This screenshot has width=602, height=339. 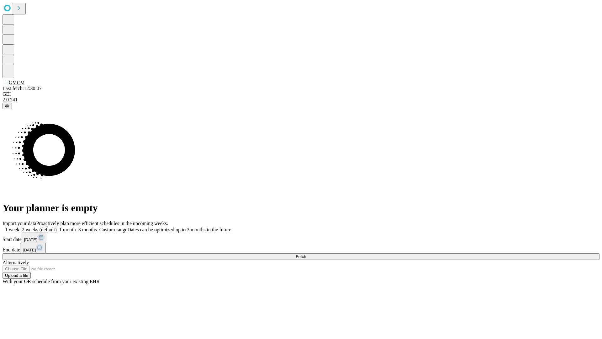 What do you see at coordinates (51, 281) in the screenshot?
I see `span: With your OR schedule from your existing EHR` at bounding box center [51, 281].